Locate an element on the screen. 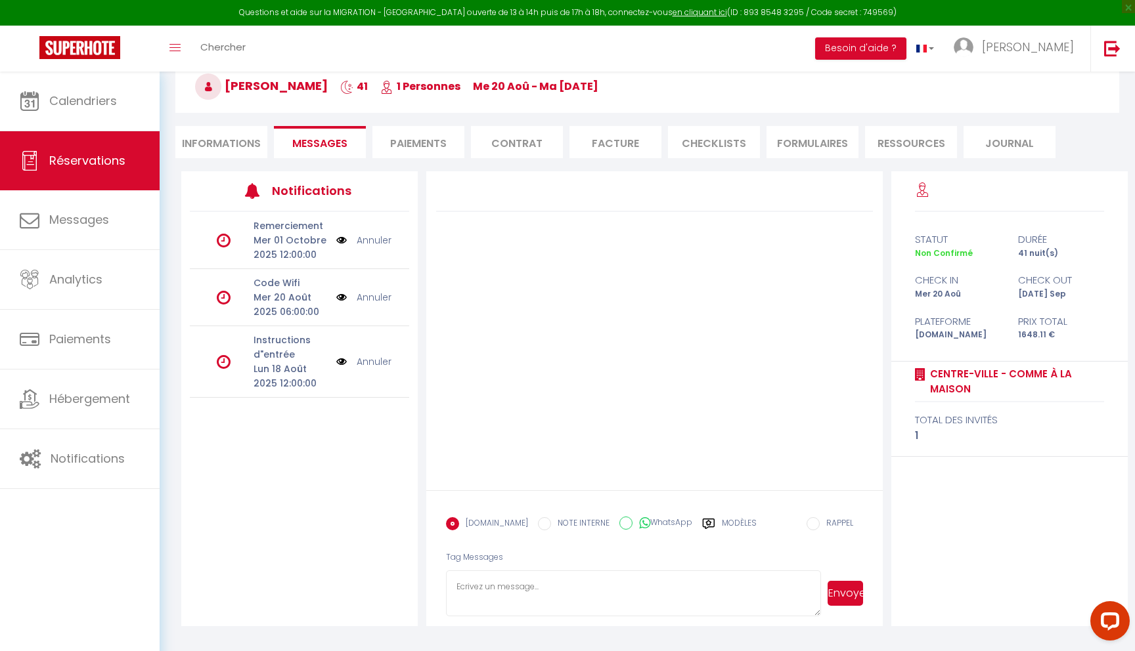 This screenshot has height=651, width=1135. div: 1 is located at coordinates (1009, 436).